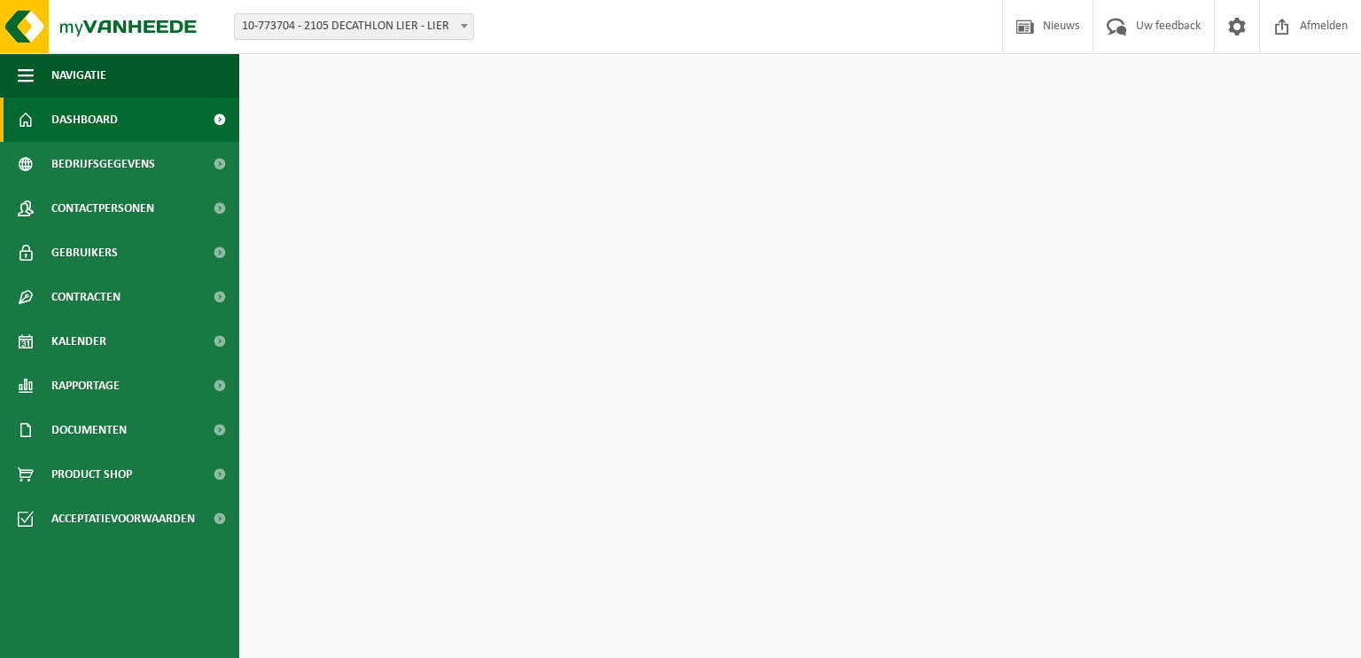 The image size is (1361, 658). I want to click on span: Documenten, so click(89, 430).